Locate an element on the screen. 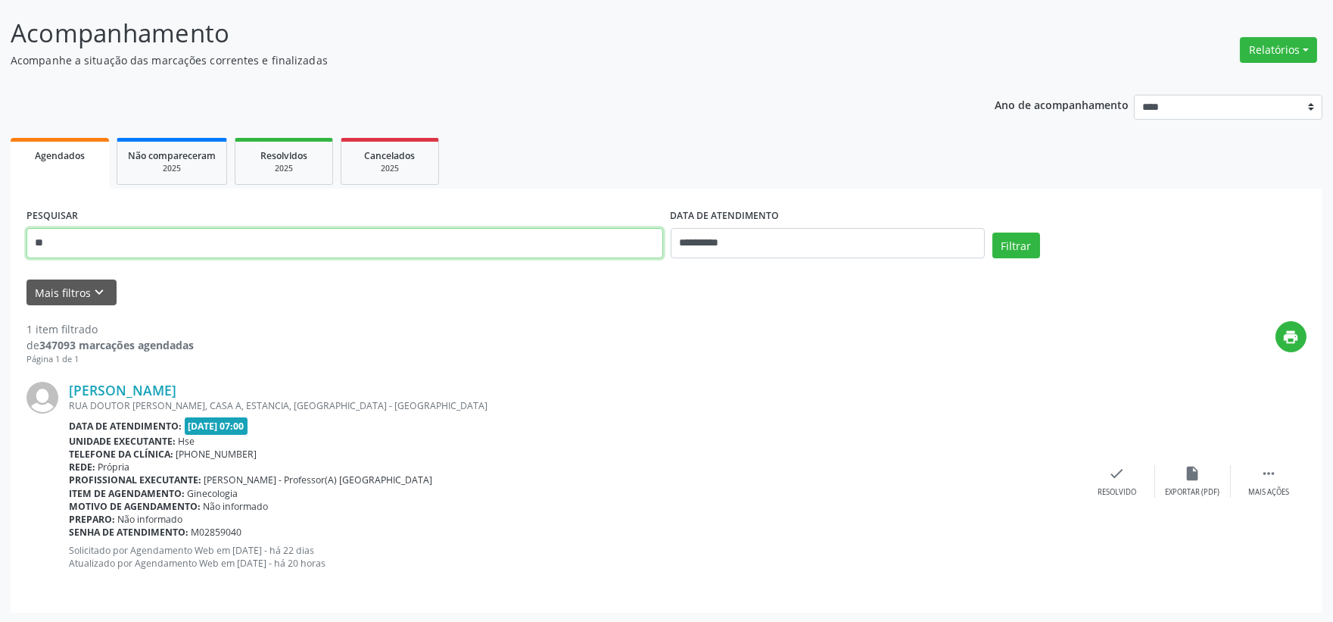 This screenshot has width=1333, height=622. b: Senha de atendimento: is located at coordinates (129, 532).